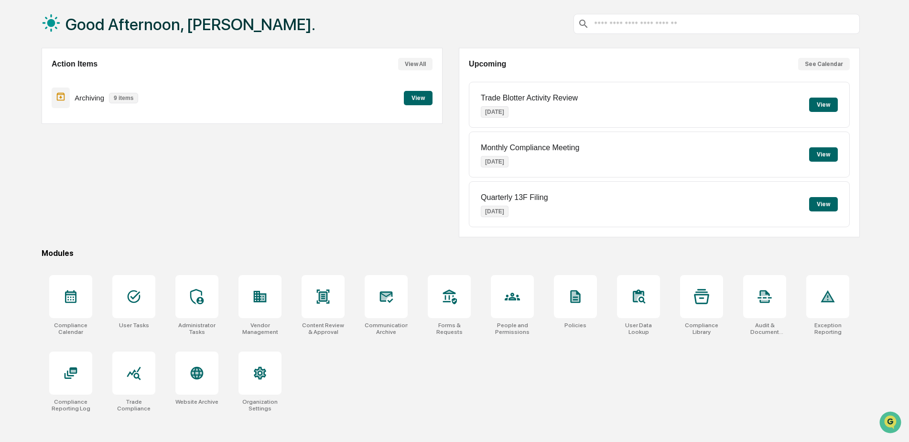 This screenshot has width=909, height=442. What do you see at coordinates (415, 64) in the screenshot?
I see `button: View All` at bounding box center [415, 64].